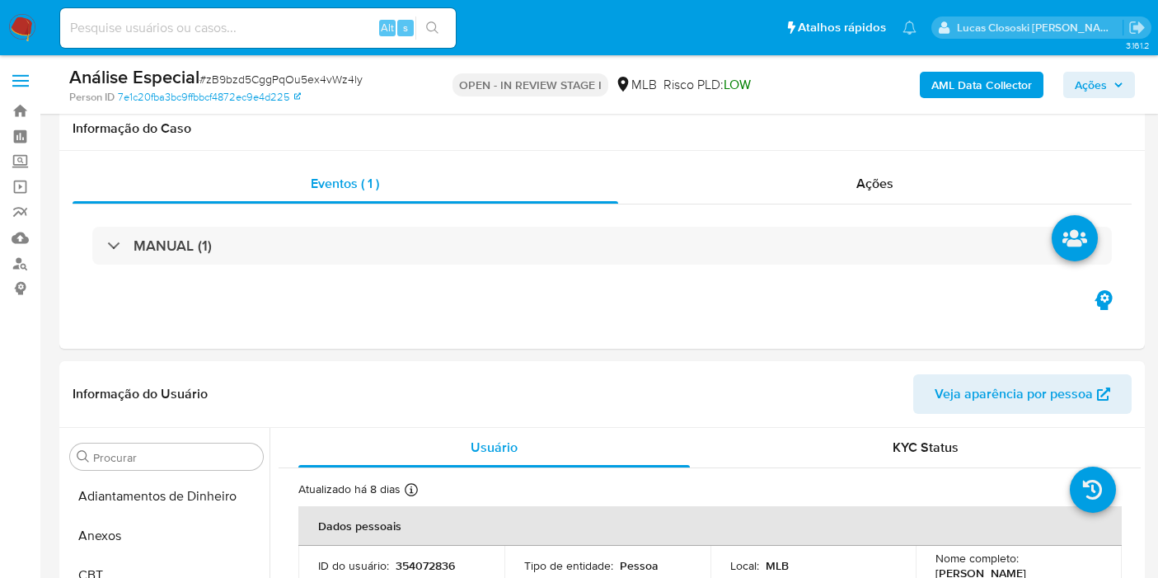 Image resolution: width=1158 pixels, height=578 pixels. I want to click on span: Risco PLD:, so click(707, 85).